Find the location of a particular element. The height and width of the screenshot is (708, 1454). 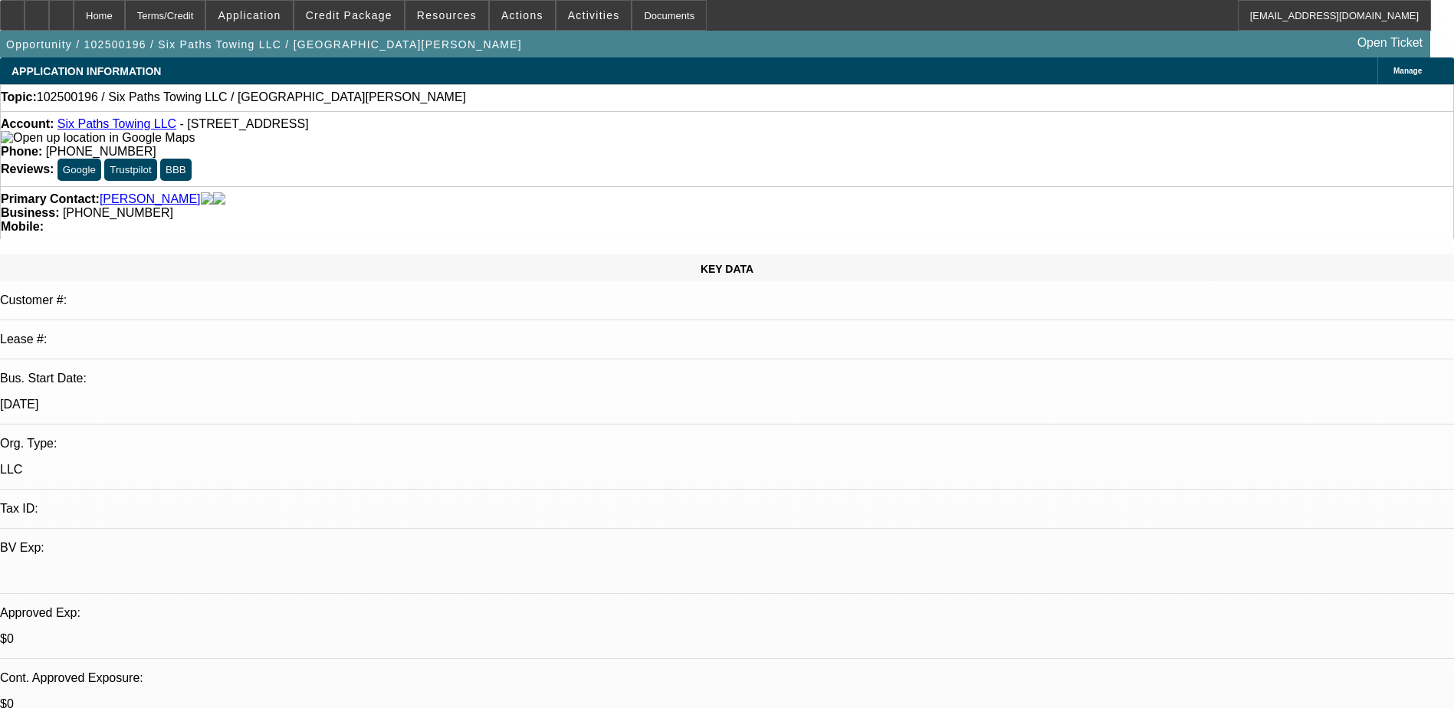

strong: Primary Contact: is located at coordinates (50, 199).